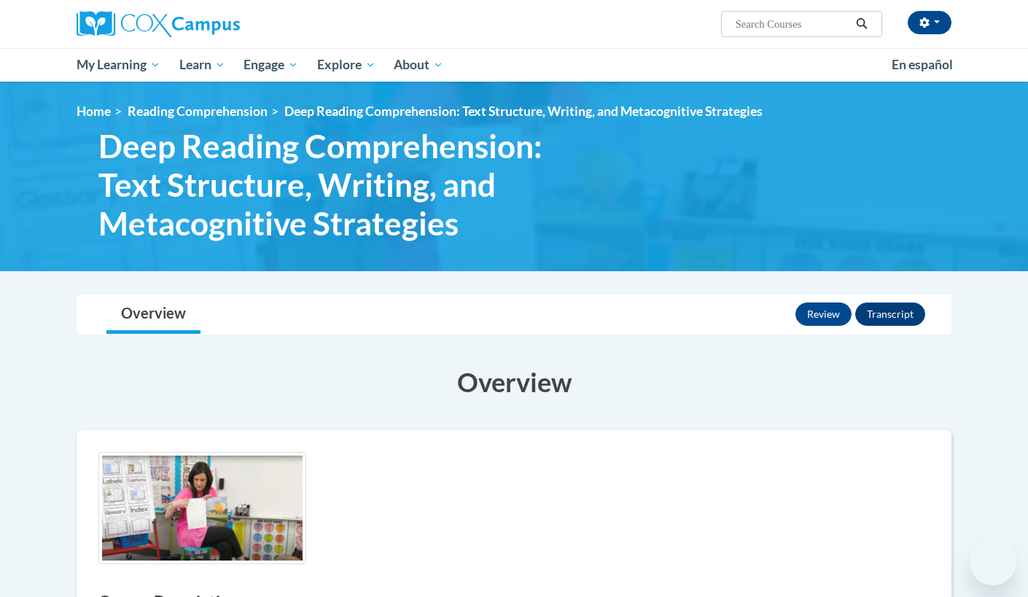  Describe the element at coordinates (198, 111) in the screenshot. I see `a: Reading Comprehension` at that location.